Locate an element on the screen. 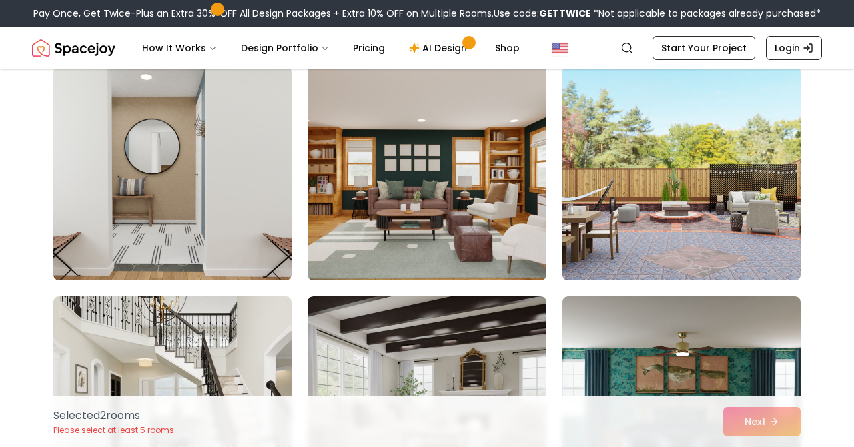  nav: Main is located at coordinates (331, 48).